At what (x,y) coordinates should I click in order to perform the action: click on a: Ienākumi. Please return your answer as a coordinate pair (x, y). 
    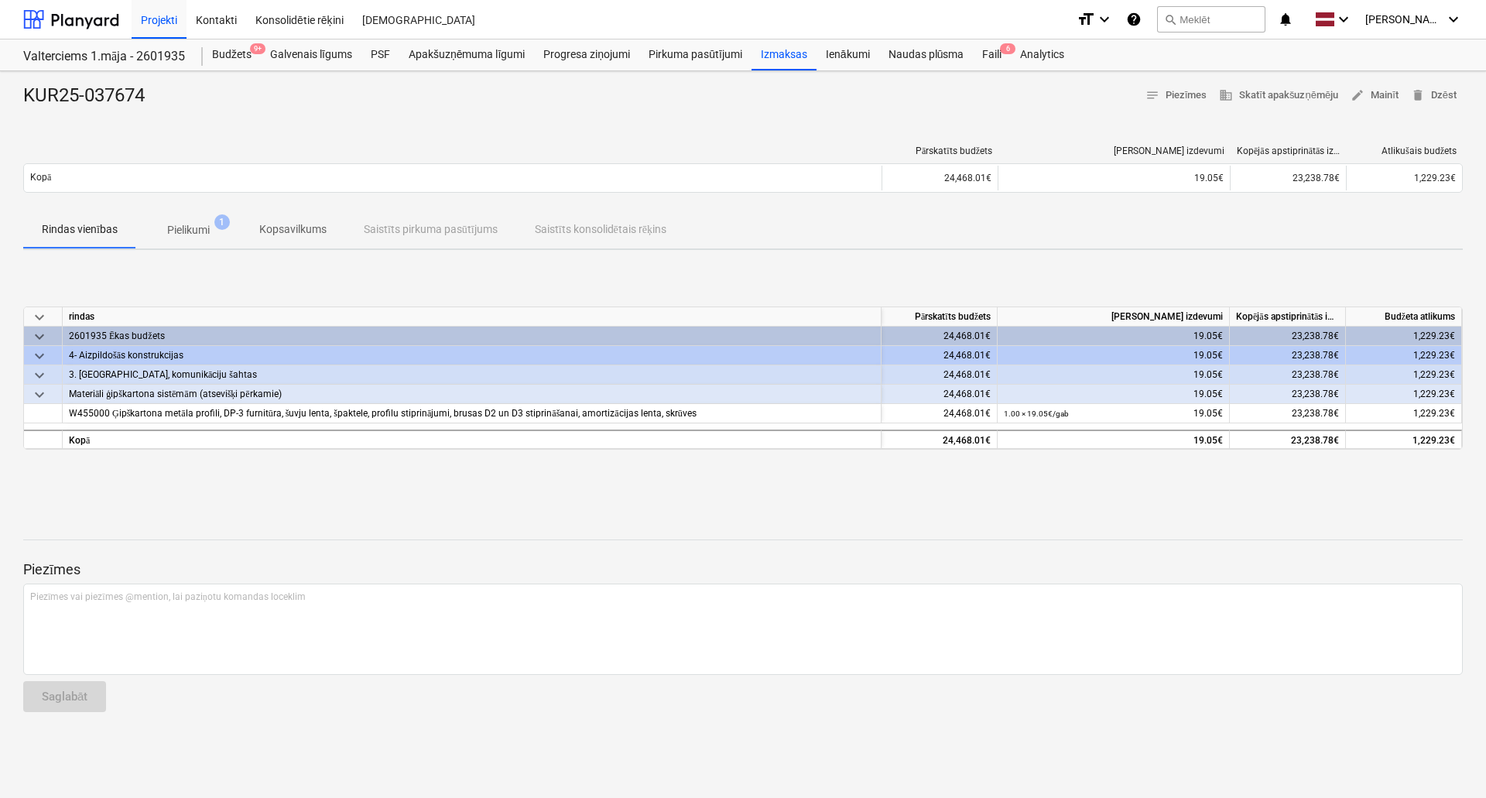
    Looking at the image, I should click on (848, 55).